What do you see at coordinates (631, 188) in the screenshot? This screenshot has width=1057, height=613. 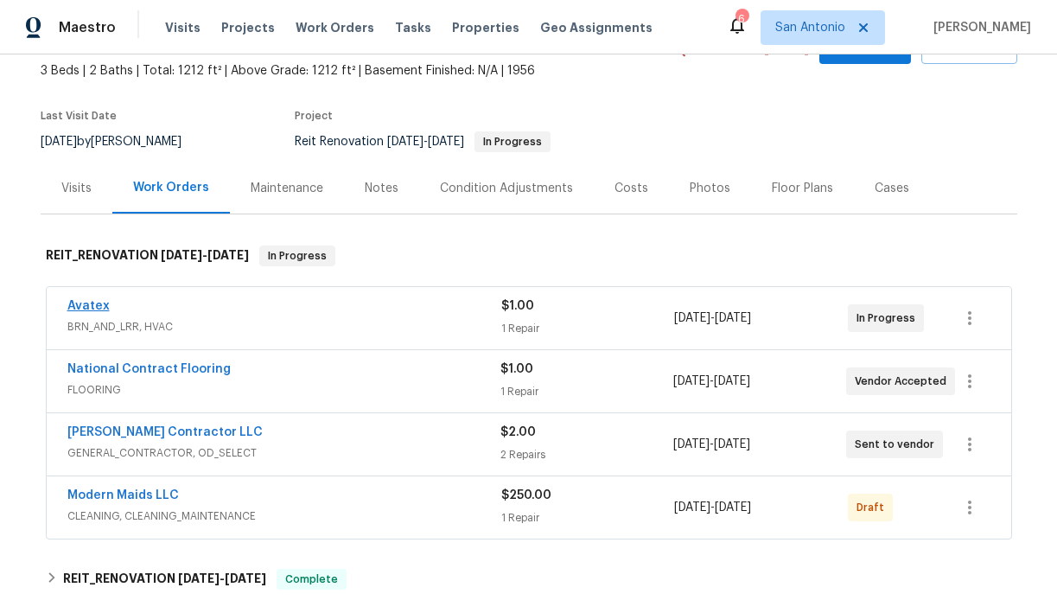 I see `div: Costs` at bounding box center [631, 188].